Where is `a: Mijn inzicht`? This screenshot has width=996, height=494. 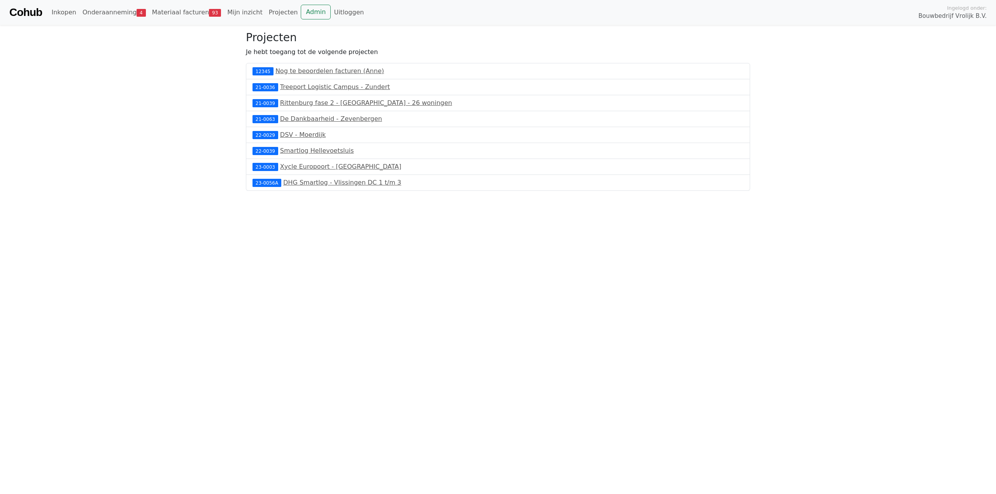
a: Mijn inzicht is located at coordinates (245, 12).